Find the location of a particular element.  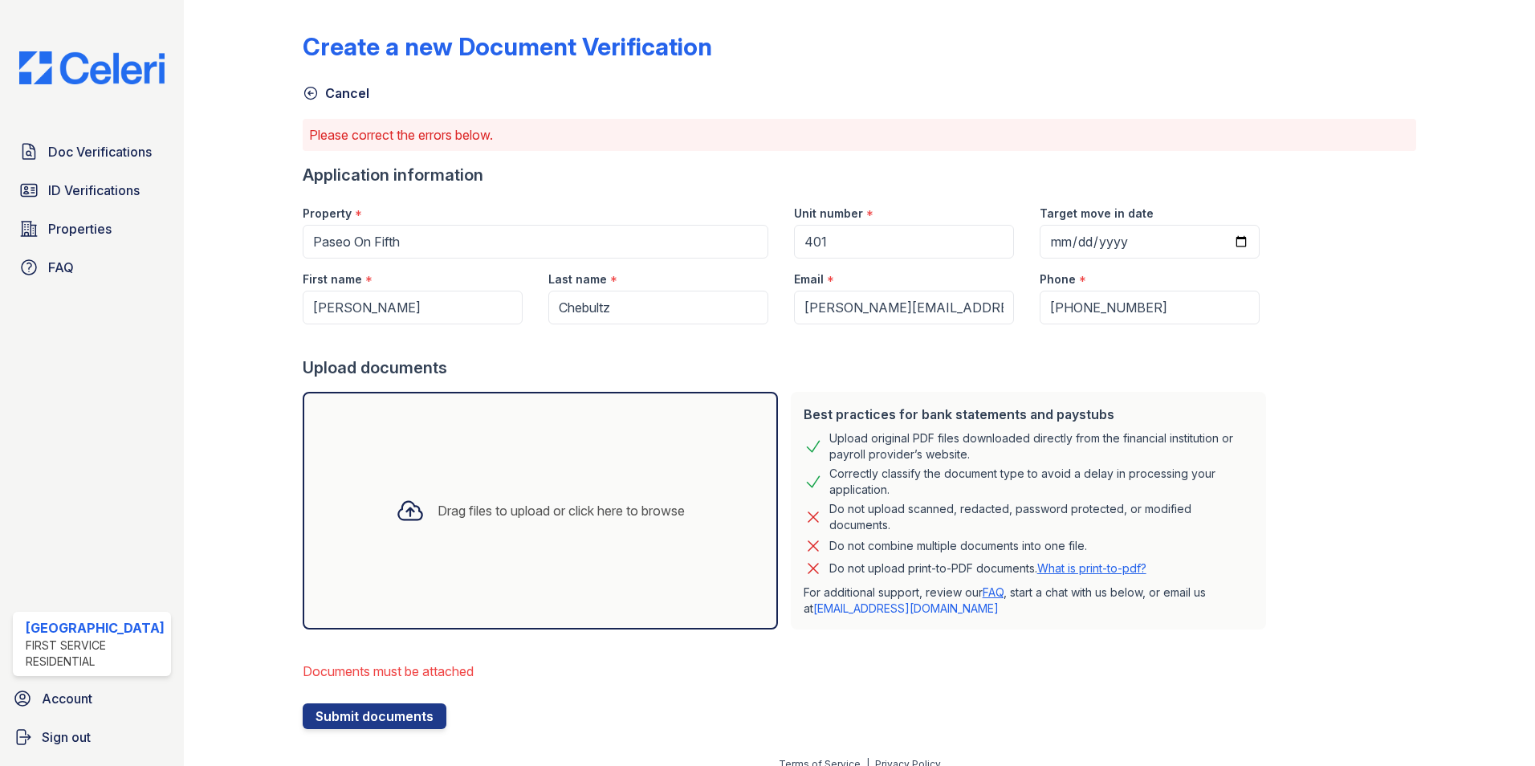

div: Create a new Document Verification is located at coordinates (507, 47).